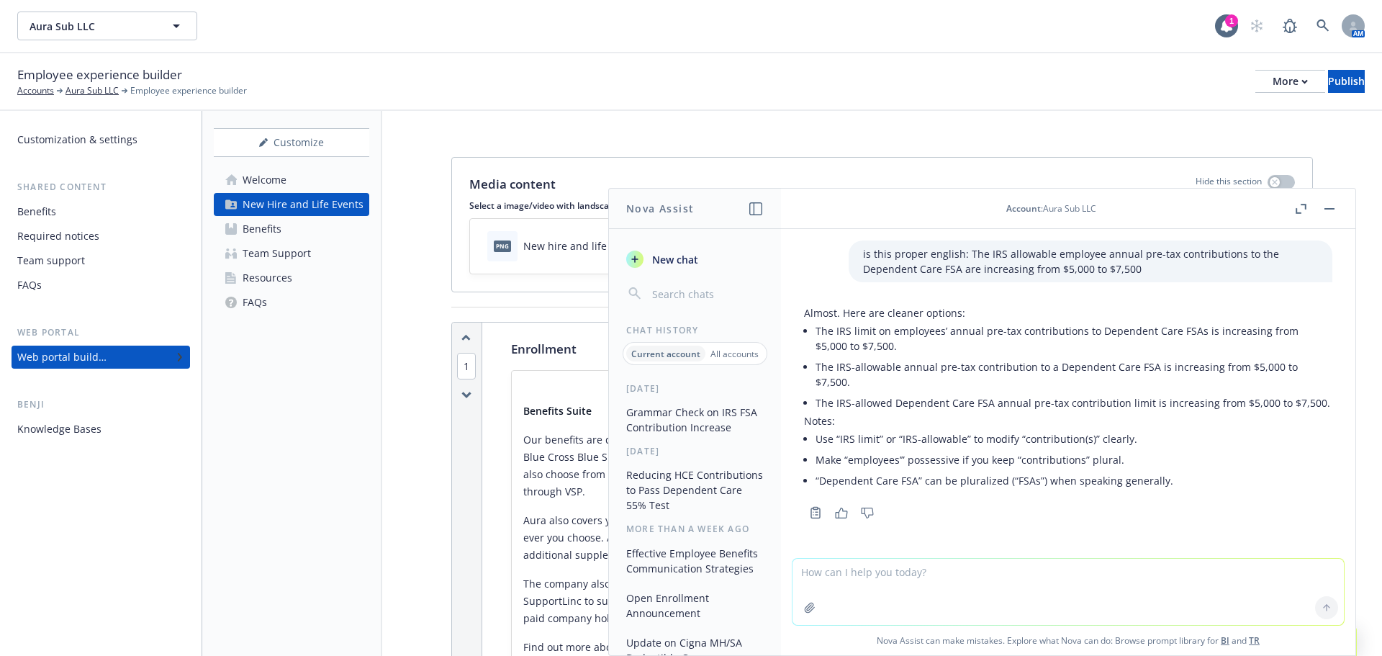 The height and width of the screenshot is (656, 1382). Describe the element at coordinates (1074, 374) in the screenshot. I see `li: The IRS-allowable annual pre-tax contribution to a Dependent Care FSA is increasing from $5,000 t...` at that location.